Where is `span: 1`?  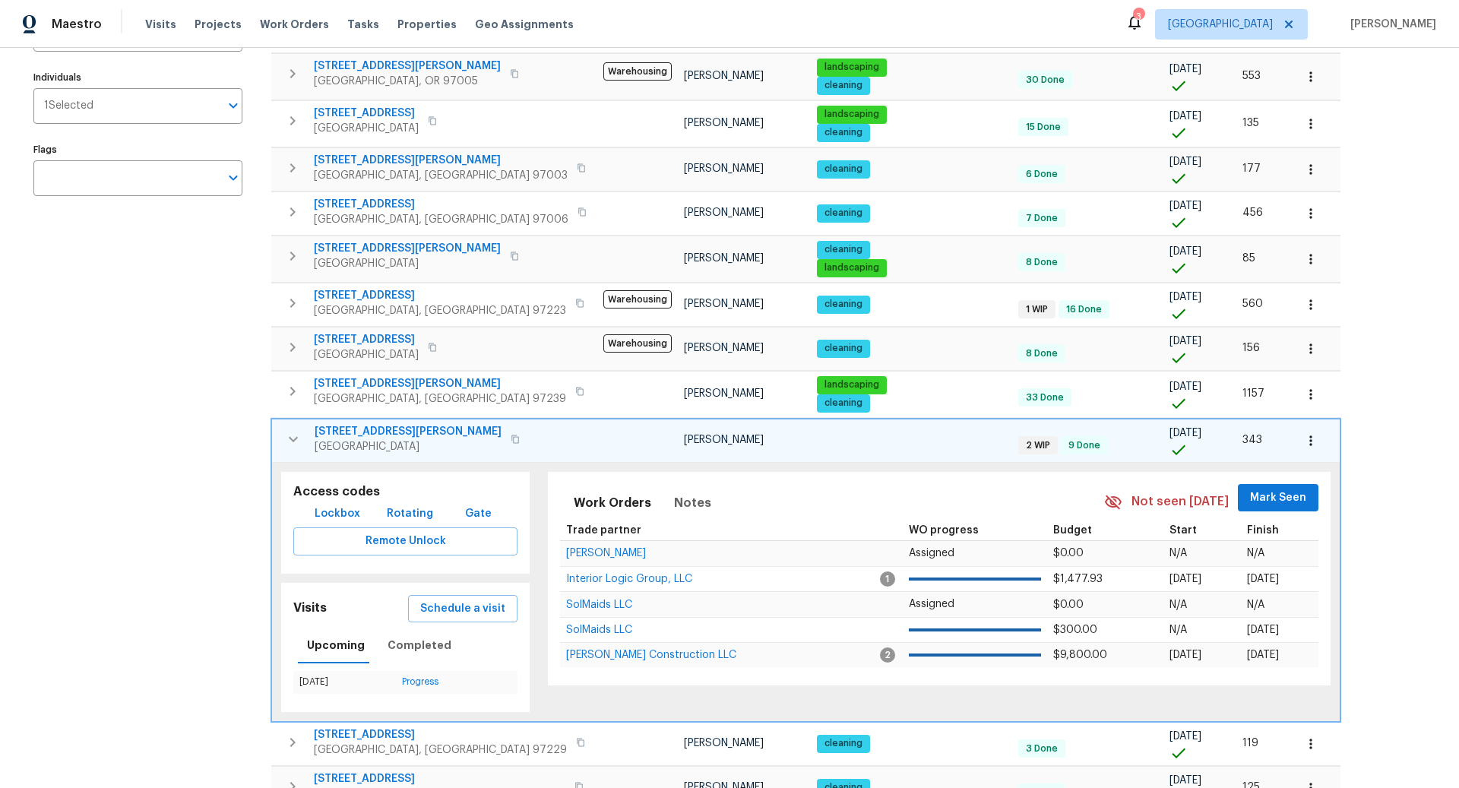 span: 1 is located at coordinates (888, 579).